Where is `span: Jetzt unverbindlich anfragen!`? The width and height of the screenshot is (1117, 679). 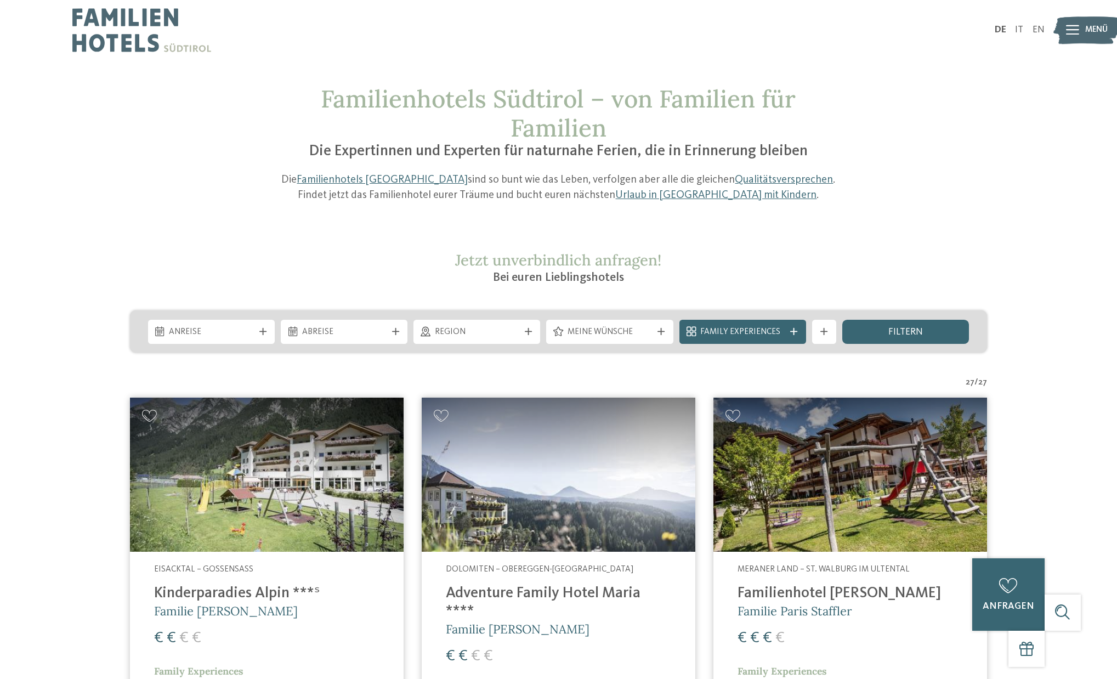
span: Jetzt unverbindlich anfragen! is located at coordinates (558, 260).